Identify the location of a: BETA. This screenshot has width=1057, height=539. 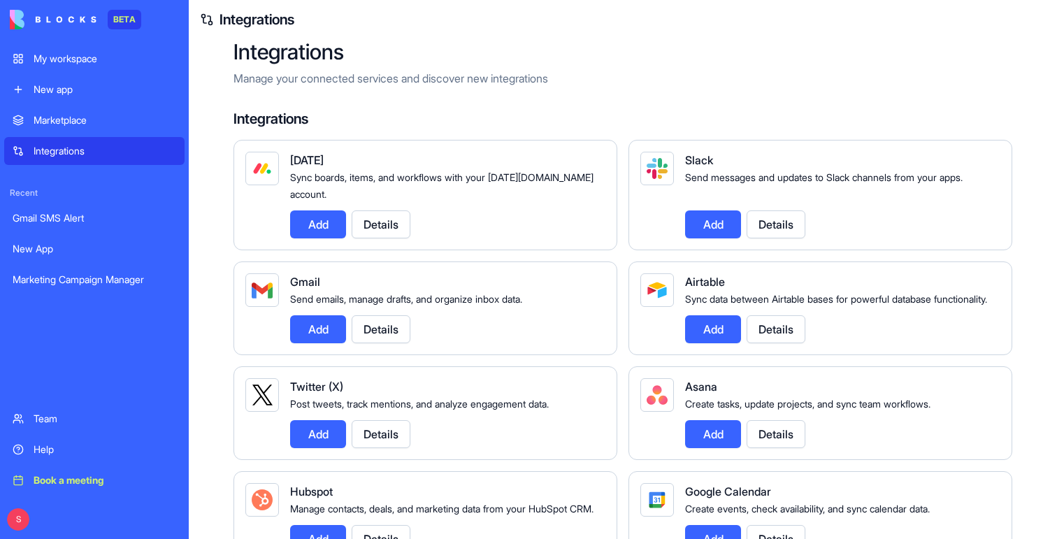
(75, 20).